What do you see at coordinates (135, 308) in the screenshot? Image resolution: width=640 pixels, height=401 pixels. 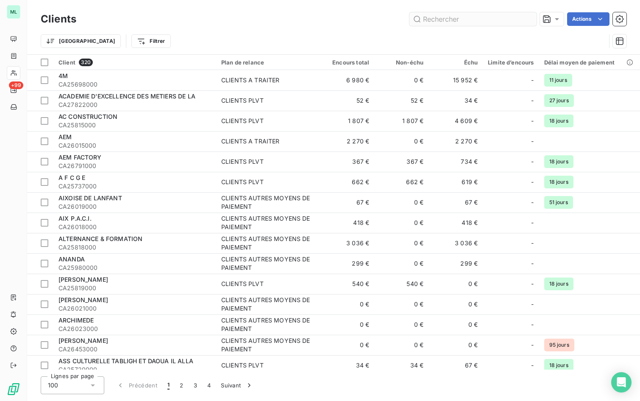 I see `span: CA26021000` at bounding box center [135, 308].